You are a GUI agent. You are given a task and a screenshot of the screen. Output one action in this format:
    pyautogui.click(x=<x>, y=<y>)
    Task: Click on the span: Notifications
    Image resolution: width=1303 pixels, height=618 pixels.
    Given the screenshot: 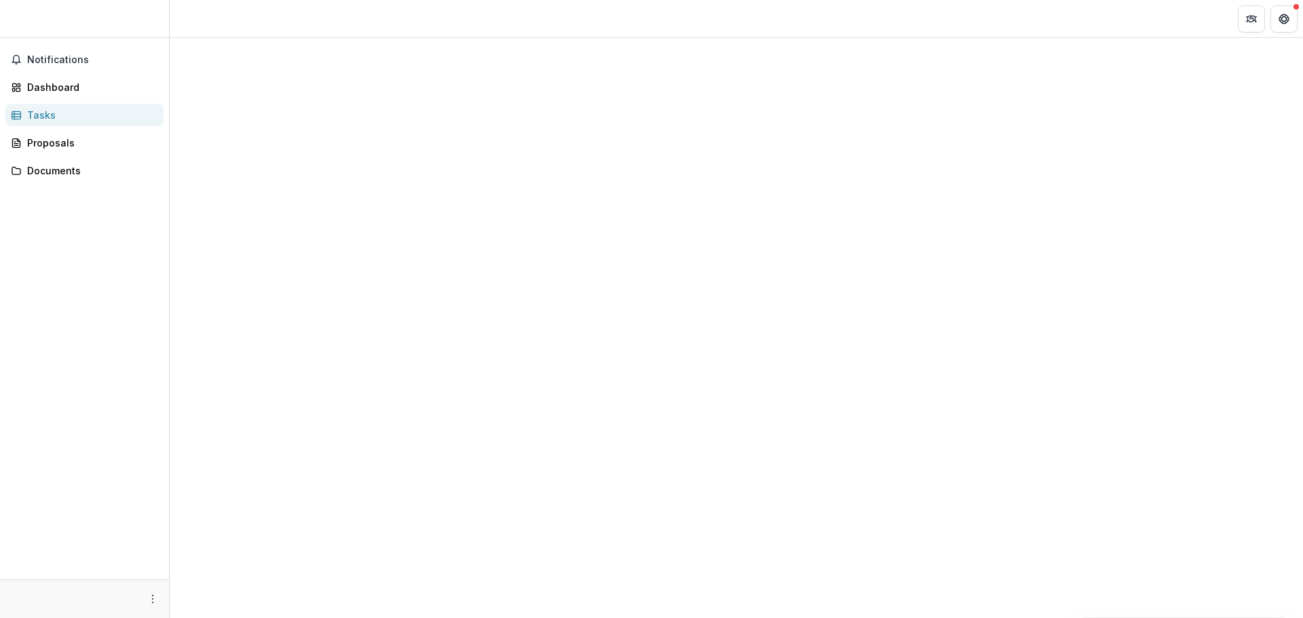 What is the action you would take?
    pyautogui.click(x=92, y=60)
    